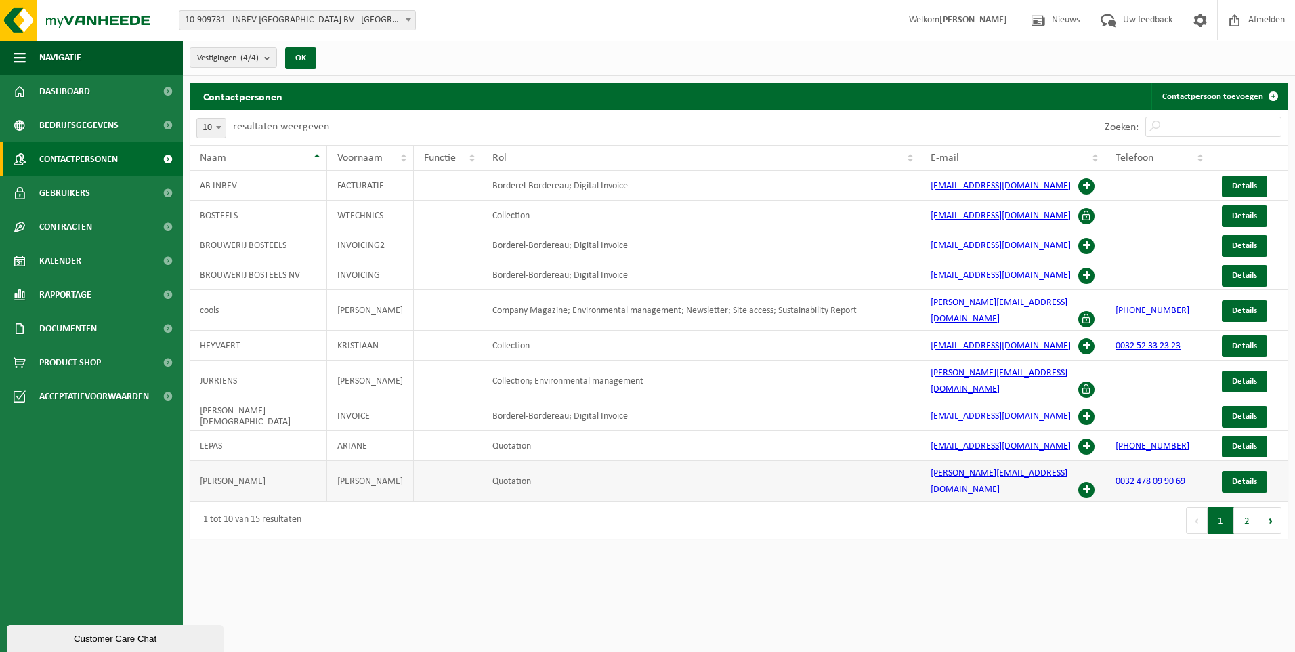 Image resolution: width=1295 pixels, height=652 pixels. What do you see at coordinates (701, 381) in the screenshot?
I see `td: Collection; Environmental management` at bounding box center [701, 381].